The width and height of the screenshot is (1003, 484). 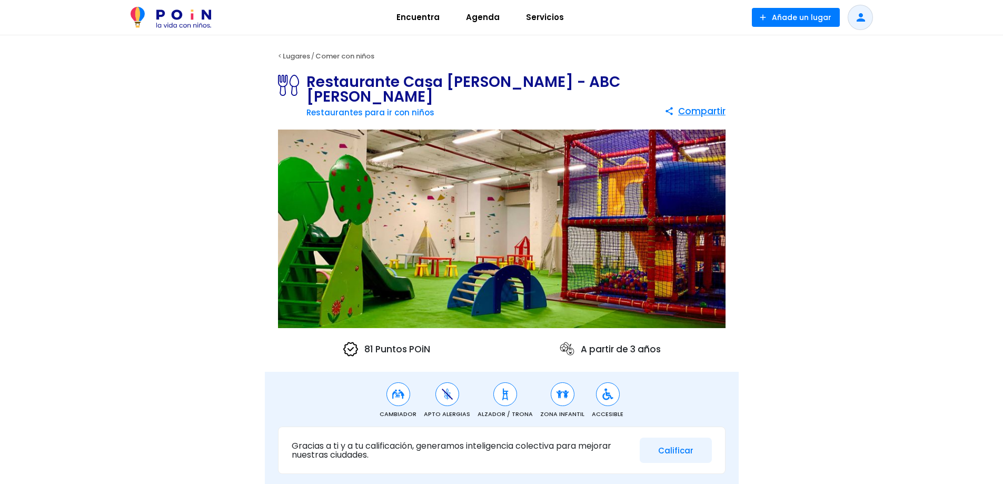 What do you see at coordinates (610, 349) in the screenshot?
I see `p: A partir de 3 años` at bounding box center [610, 349].